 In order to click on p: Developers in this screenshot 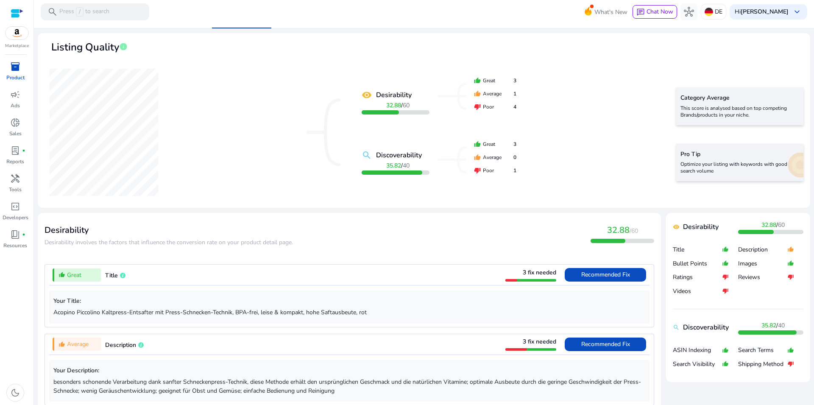, I will do `click(15, 217)`.